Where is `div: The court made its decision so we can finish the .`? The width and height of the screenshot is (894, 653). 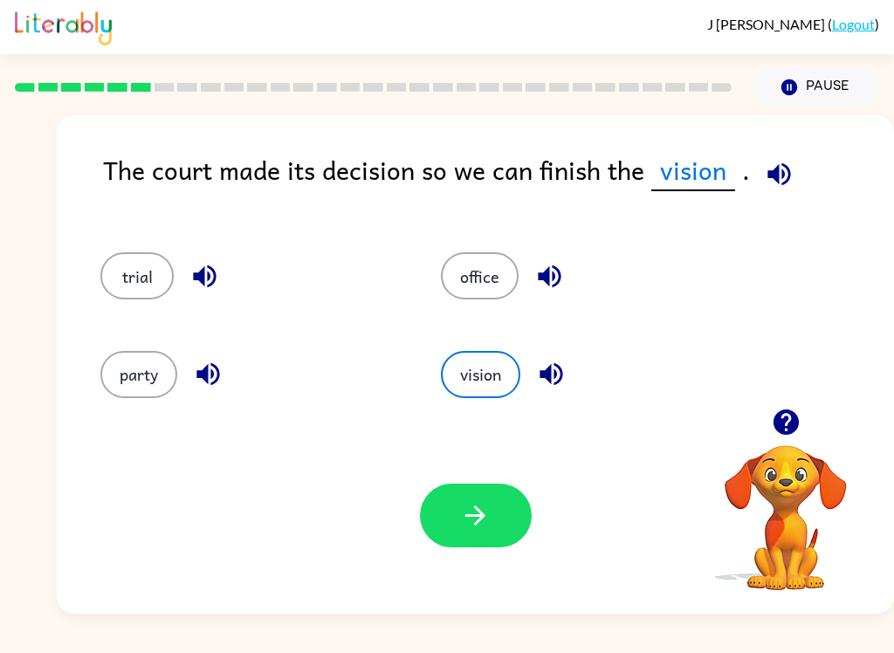
div: The court made its decision so we can finish the . is located at coordinates (499, 183).